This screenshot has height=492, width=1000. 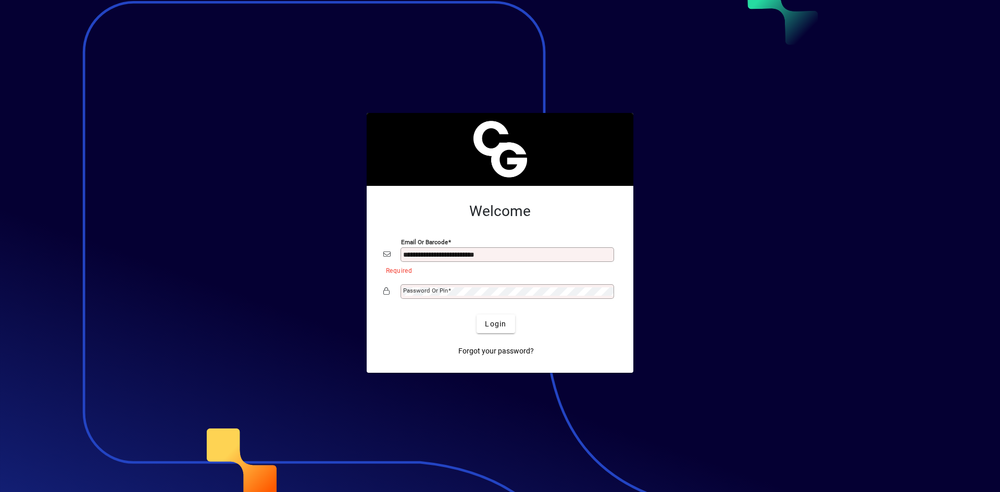 I want to click on mat-label: Password or Pin, so click(x=425, y=291).